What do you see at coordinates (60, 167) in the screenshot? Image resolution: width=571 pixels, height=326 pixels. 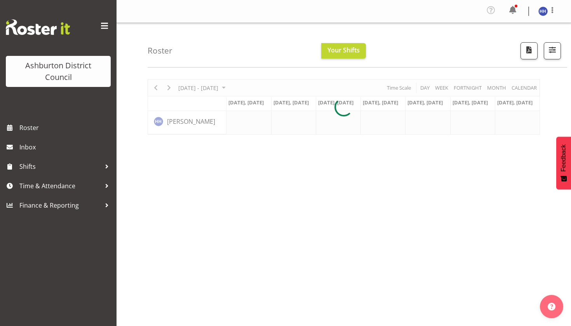 I see `span: Shifts` at bounding box center [60, 167].